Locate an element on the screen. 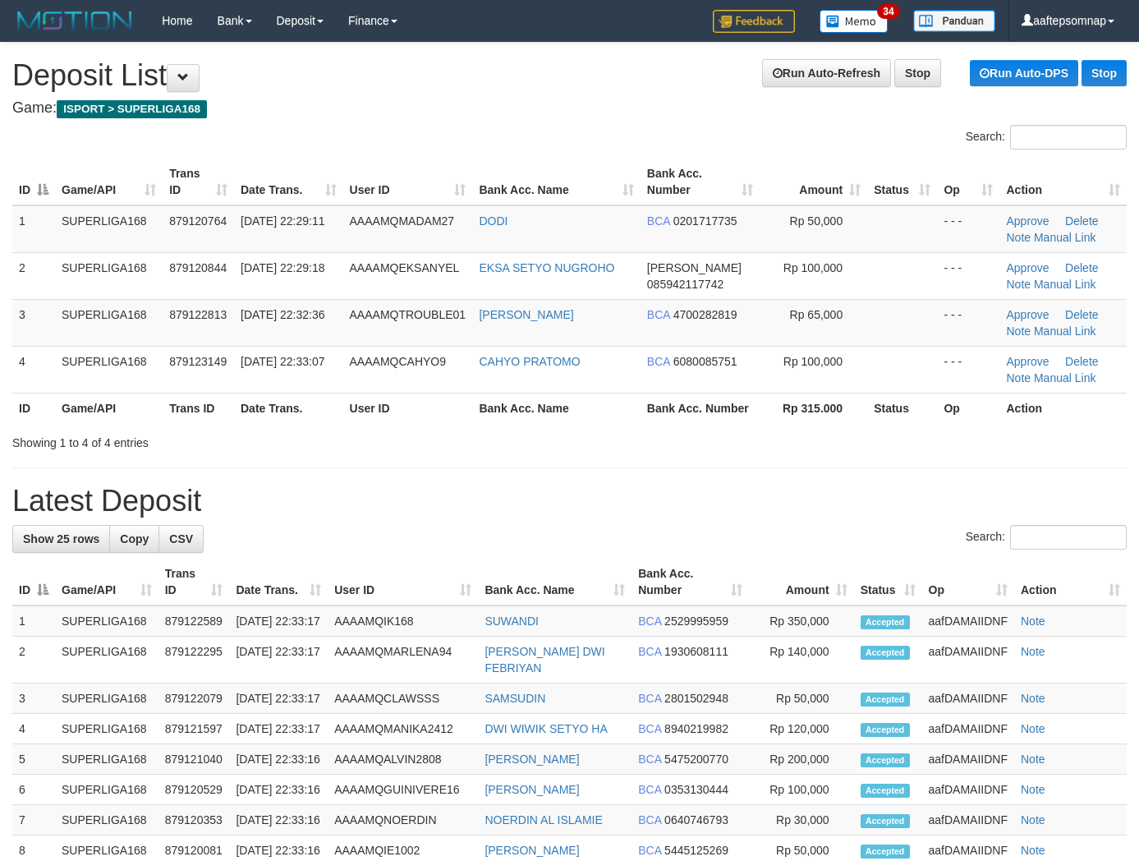 The height and width of the screenshot is (861, 1139). a: EKSA SETYO NUGROHO is located at coordinates (546, 268).